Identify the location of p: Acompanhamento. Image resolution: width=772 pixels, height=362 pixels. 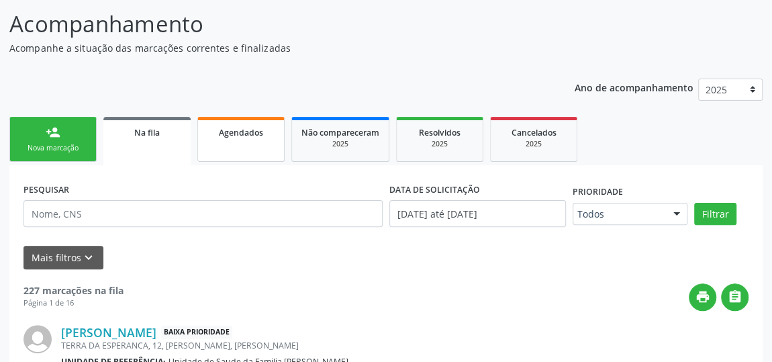
(272, 24).